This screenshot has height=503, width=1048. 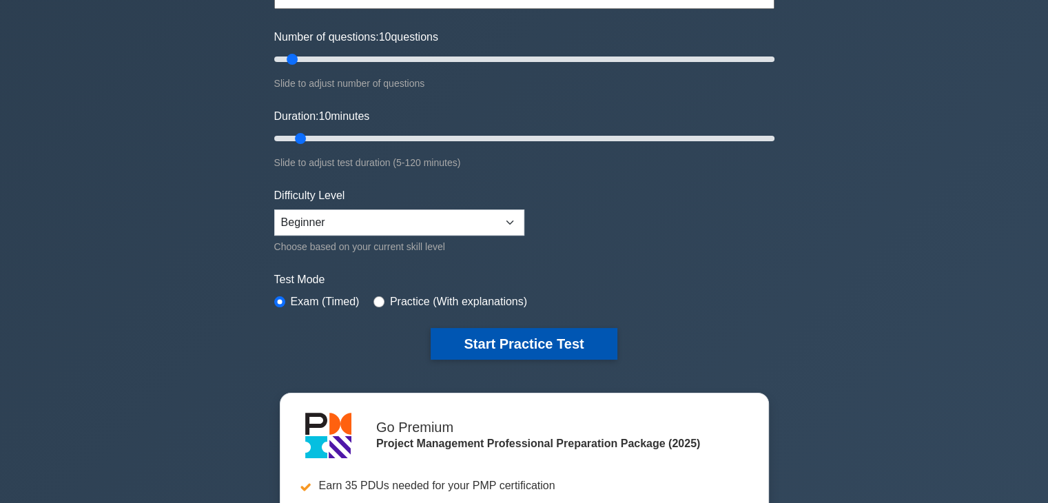 I want to click on div: Choose based on your current skill level, so click(x=399, y=247).